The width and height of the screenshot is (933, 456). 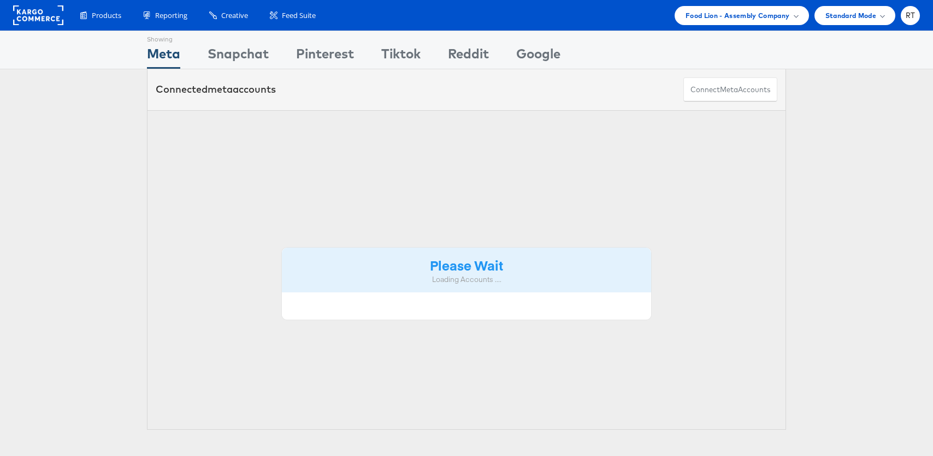 I want to click on div: Reddit, so click(x=468, y=56).